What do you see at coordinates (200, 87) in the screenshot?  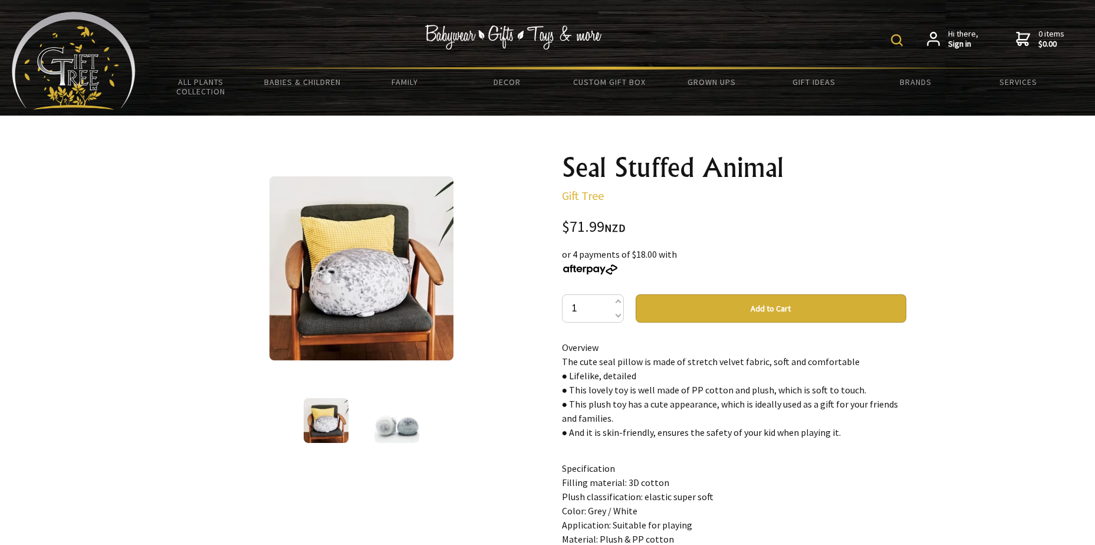 I see `a: All Plants Collection` at bounding box center [200, 87].